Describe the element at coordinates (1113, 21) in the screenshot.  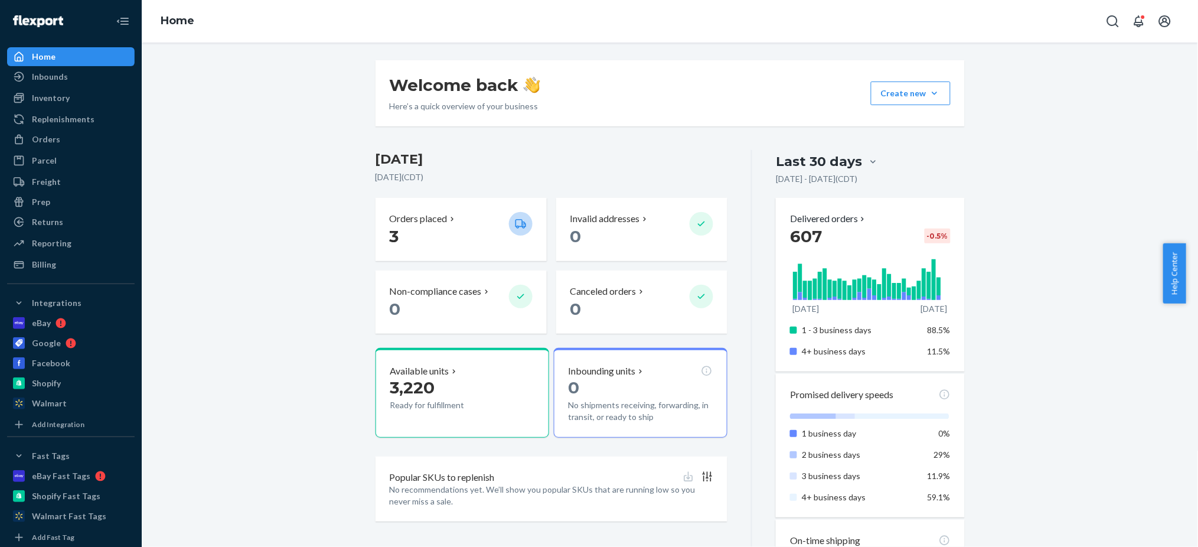
I see `button: Open Search Box` at that location.